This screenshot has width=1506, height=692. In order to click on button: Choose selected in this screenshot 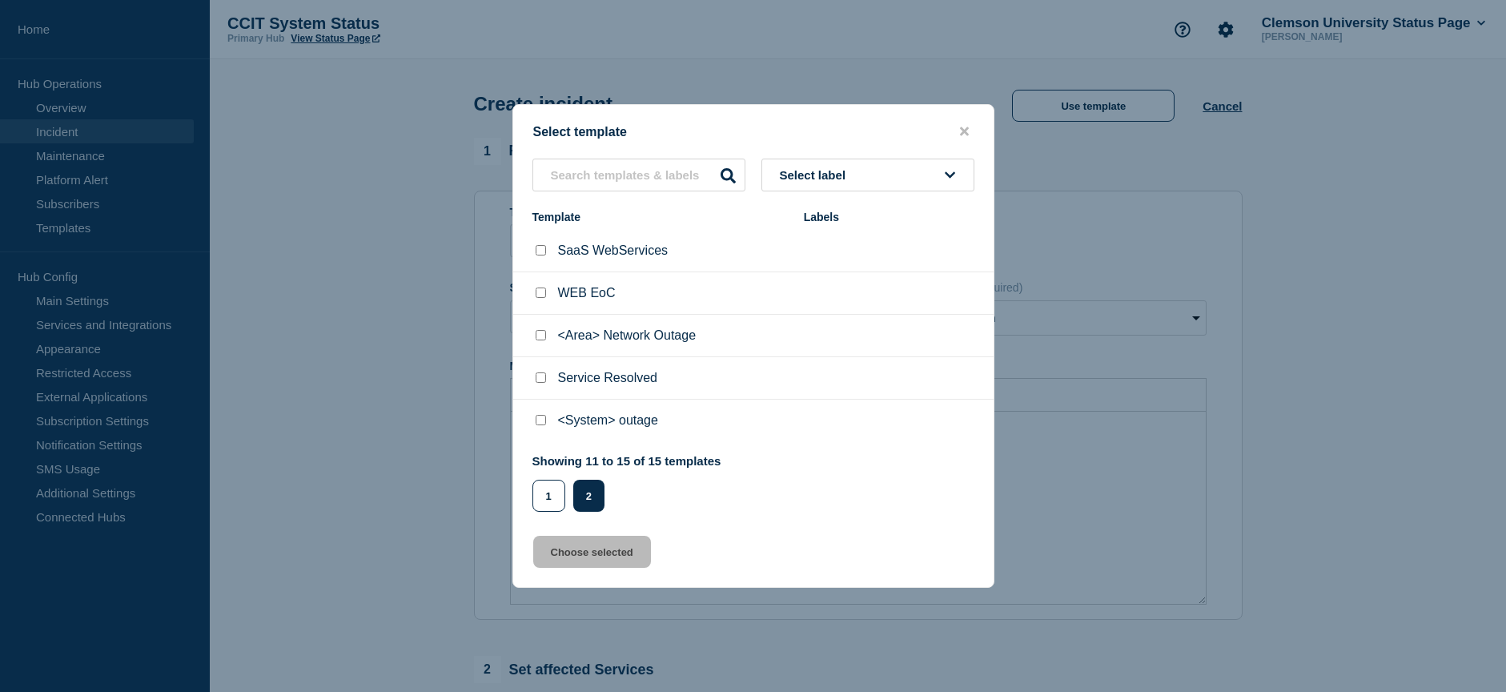, I will do `click(592, 552)`.